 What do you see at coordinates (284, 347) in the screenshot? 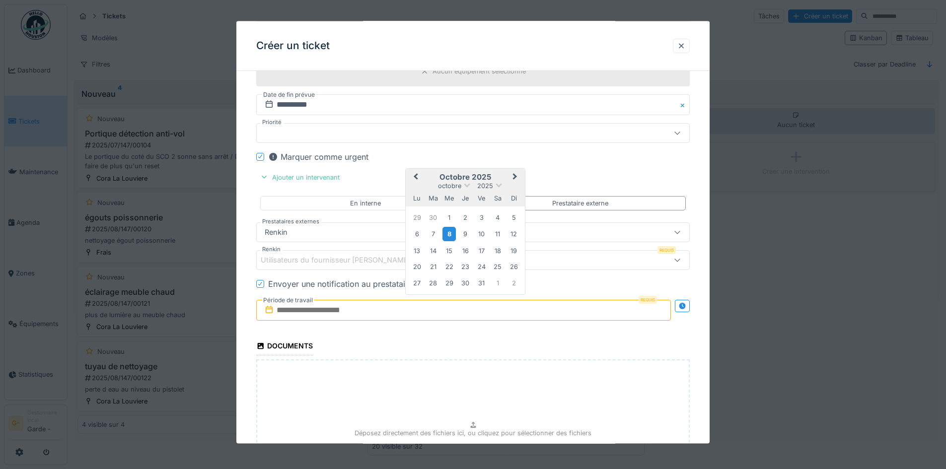
I see `div: Documents` at bounding box center [284, 347].